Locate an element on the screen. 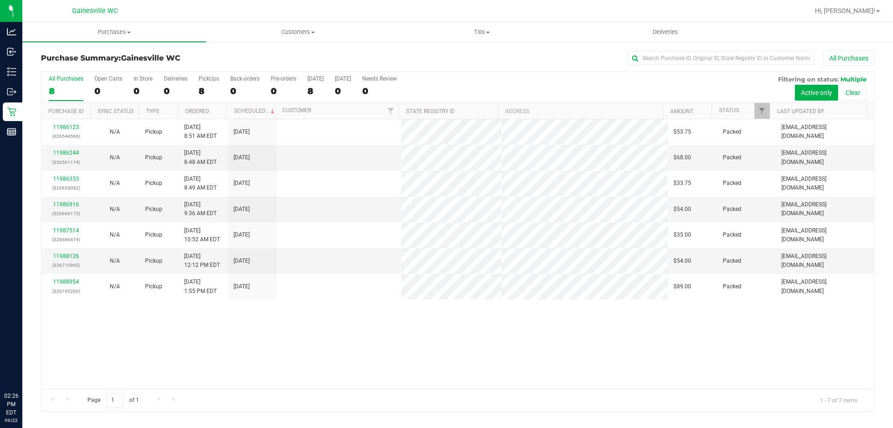 The image size is (893, 428). span: $54.00 is located at coordinates (683, 261).